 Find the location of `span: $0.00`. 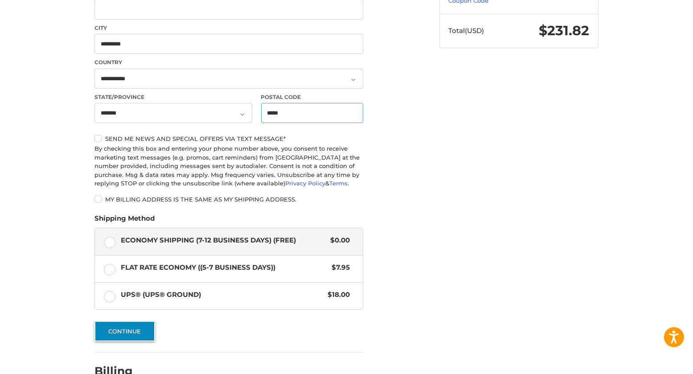

span: $0.00 is located at coordinates (338, 240).